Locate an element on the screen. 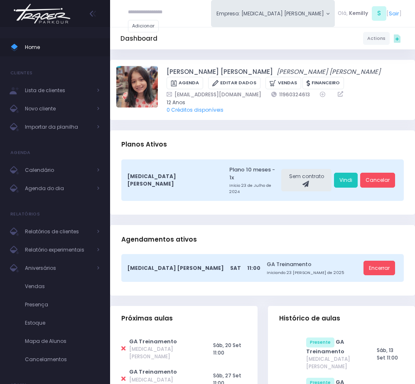 This screenshot has width=415, height=384. a: 11960324613 is located at coordinates (290, 94).